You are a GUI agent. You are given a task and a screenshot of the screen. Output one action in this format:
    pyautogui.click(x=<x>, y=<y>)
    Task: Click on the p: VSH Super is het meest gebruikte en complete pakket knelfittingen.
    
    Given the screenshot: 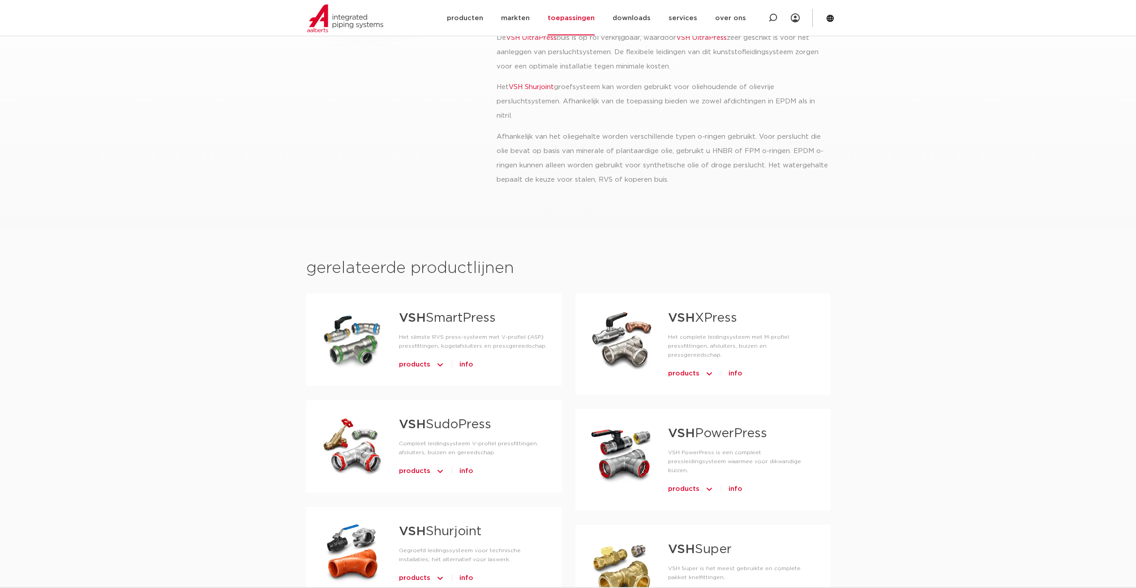 What is the action you would take?
    pyautogui.click(x=742, y=573)
    